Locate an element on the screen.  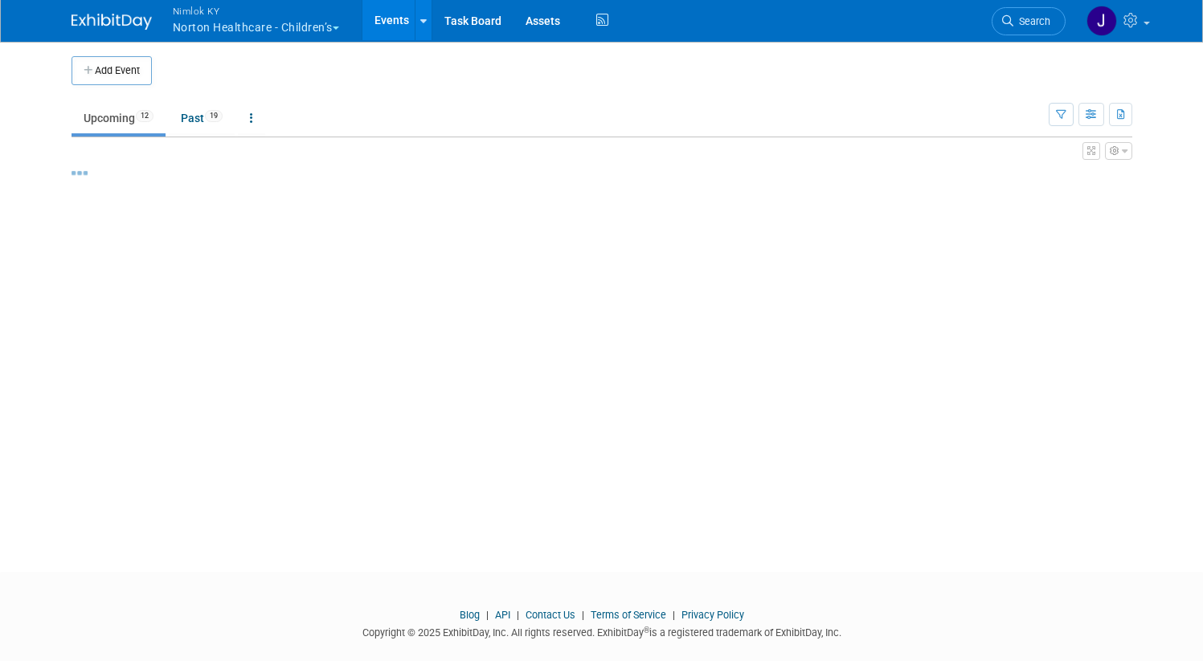
span: 19 is located at coordinates (214, 116).